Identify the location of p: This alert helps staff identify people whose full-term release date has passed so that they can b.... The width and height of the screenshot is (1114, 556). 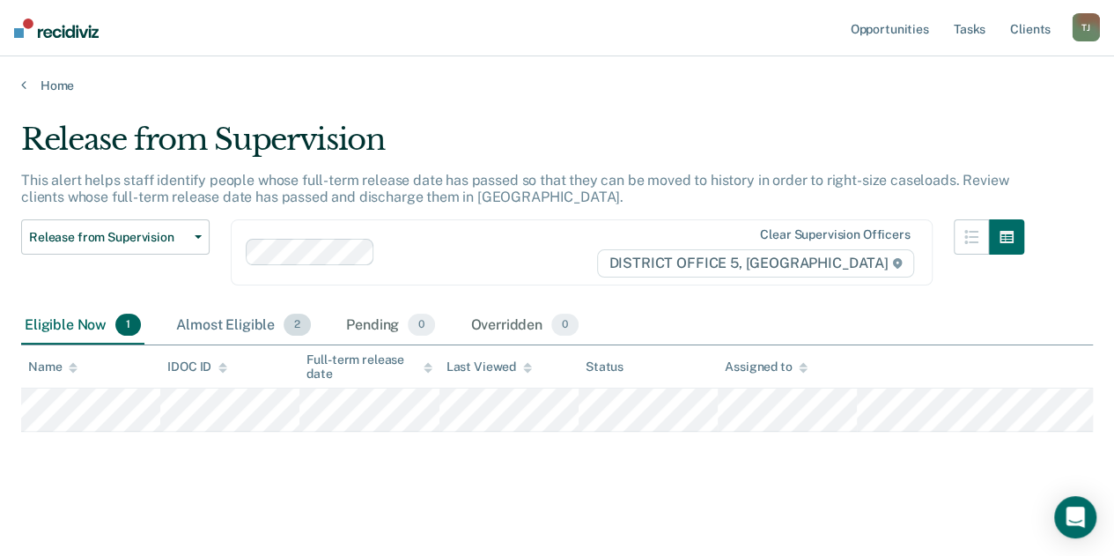
(514, 188).